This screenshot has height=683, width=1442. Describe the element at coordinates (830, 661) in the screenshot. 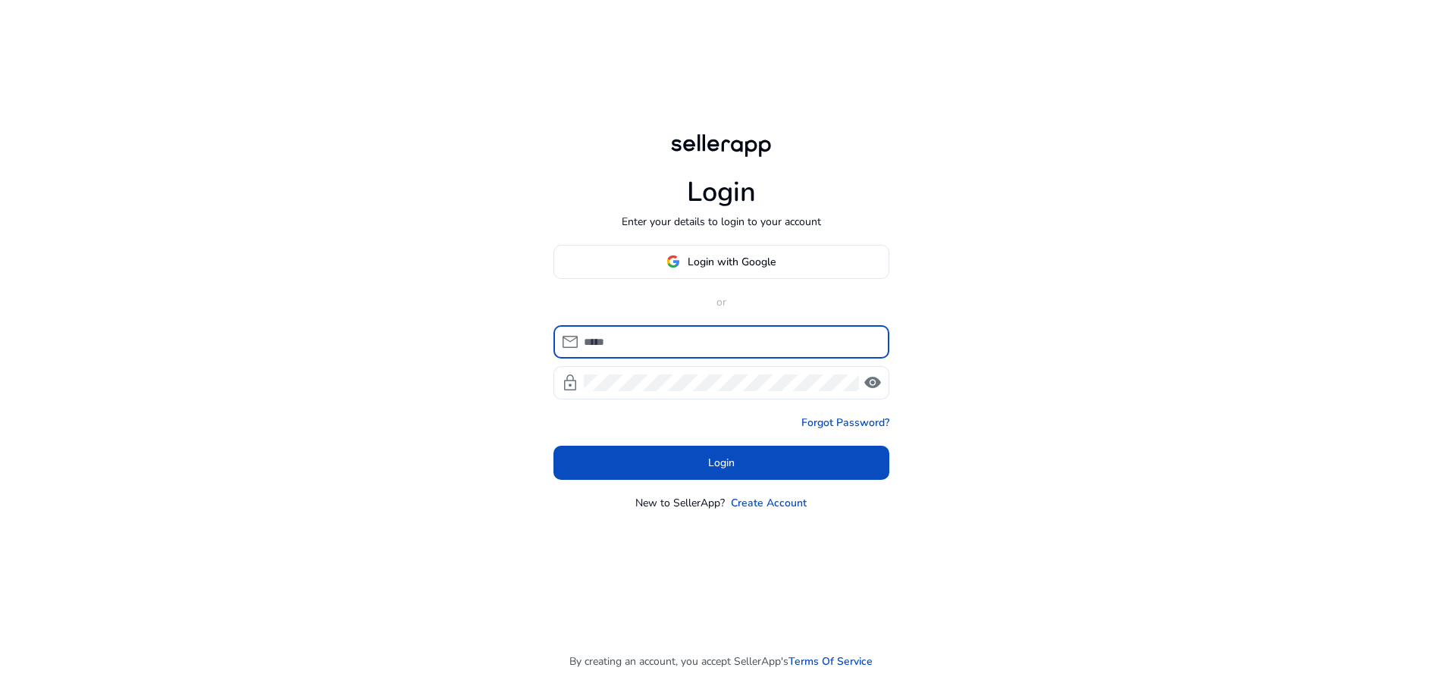

I see `a: Terms Of Service` at that location.